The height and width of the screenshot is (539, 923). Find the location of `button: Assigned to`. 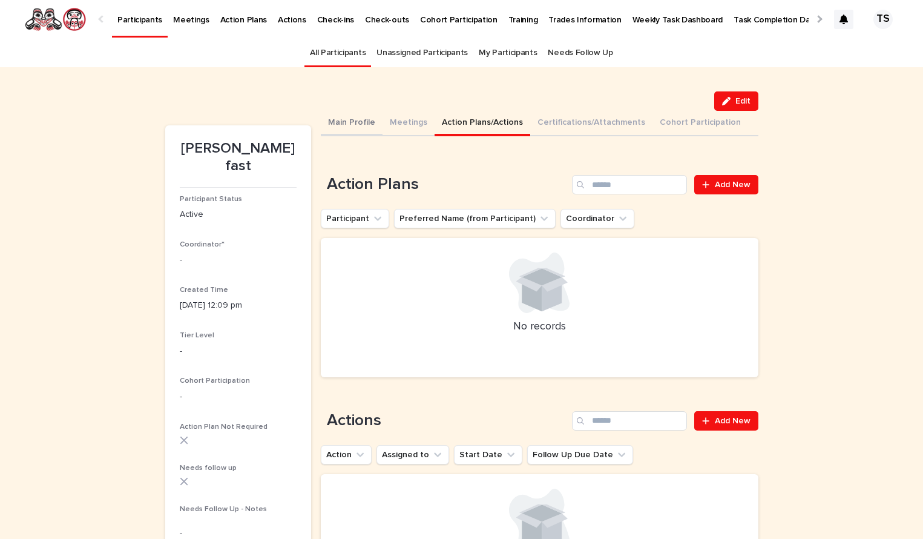

button: Assigned to is located at coordinates (413, 454).